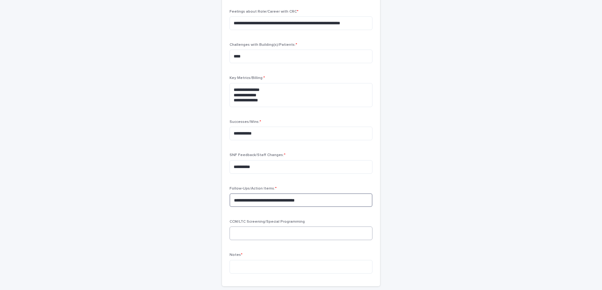 This screenshot has height=290, width=602. What do you see at coordinates (253, 189) in the screenshot?
I see `span: Follow-Ups/Action Items:` at bounding box center [253, 189].